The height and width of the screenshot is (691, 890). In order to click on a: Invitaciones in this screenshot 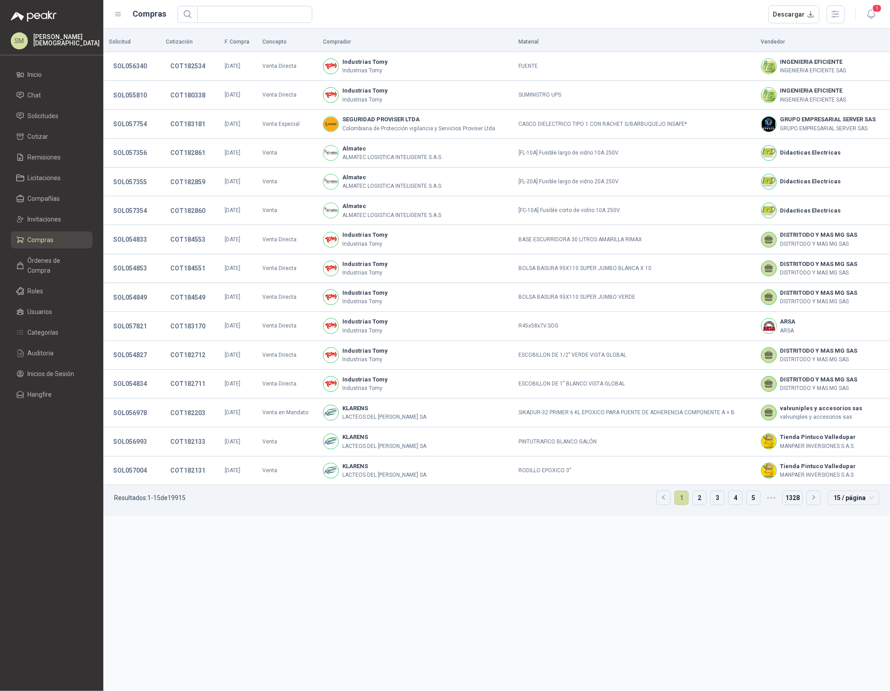, I will do `click(52, 219)`.